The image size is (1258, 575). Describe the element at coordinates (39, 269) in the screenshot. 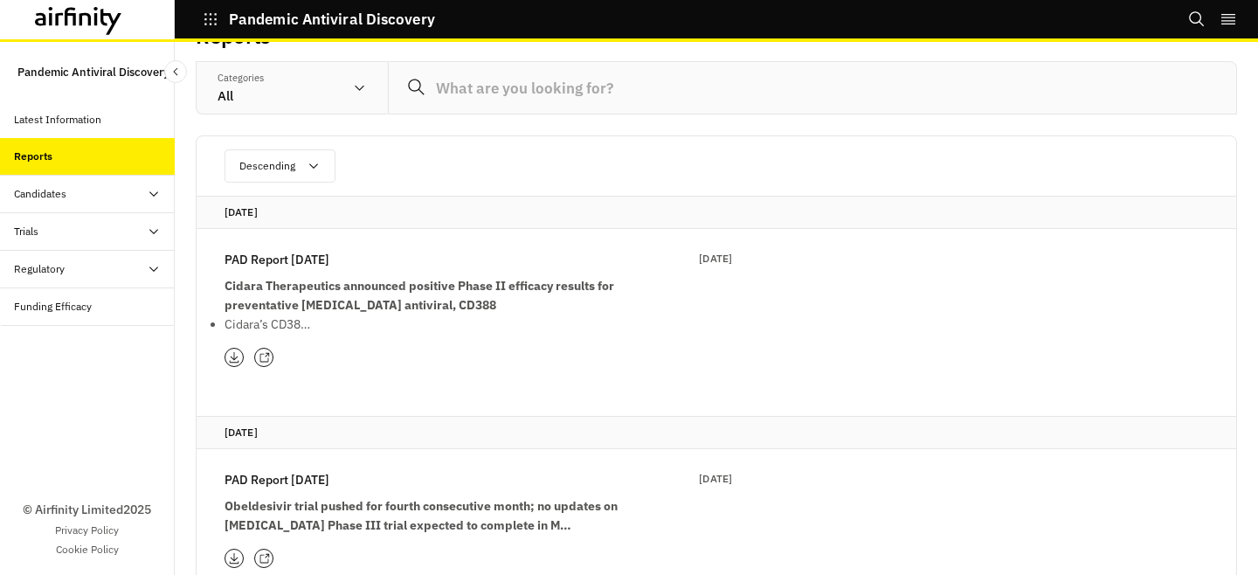

I see `div: Regulatory` at that location.